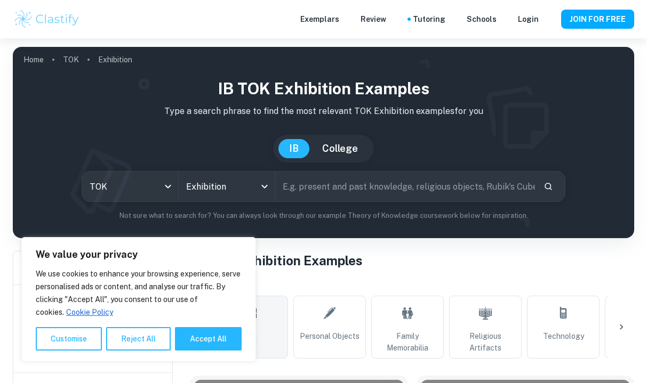  Describe the element at coordinates (405, 187) in the screenshot. I see `input: E.g. present and past knowledge, religious objects, Rubik's Cube...` at that location.